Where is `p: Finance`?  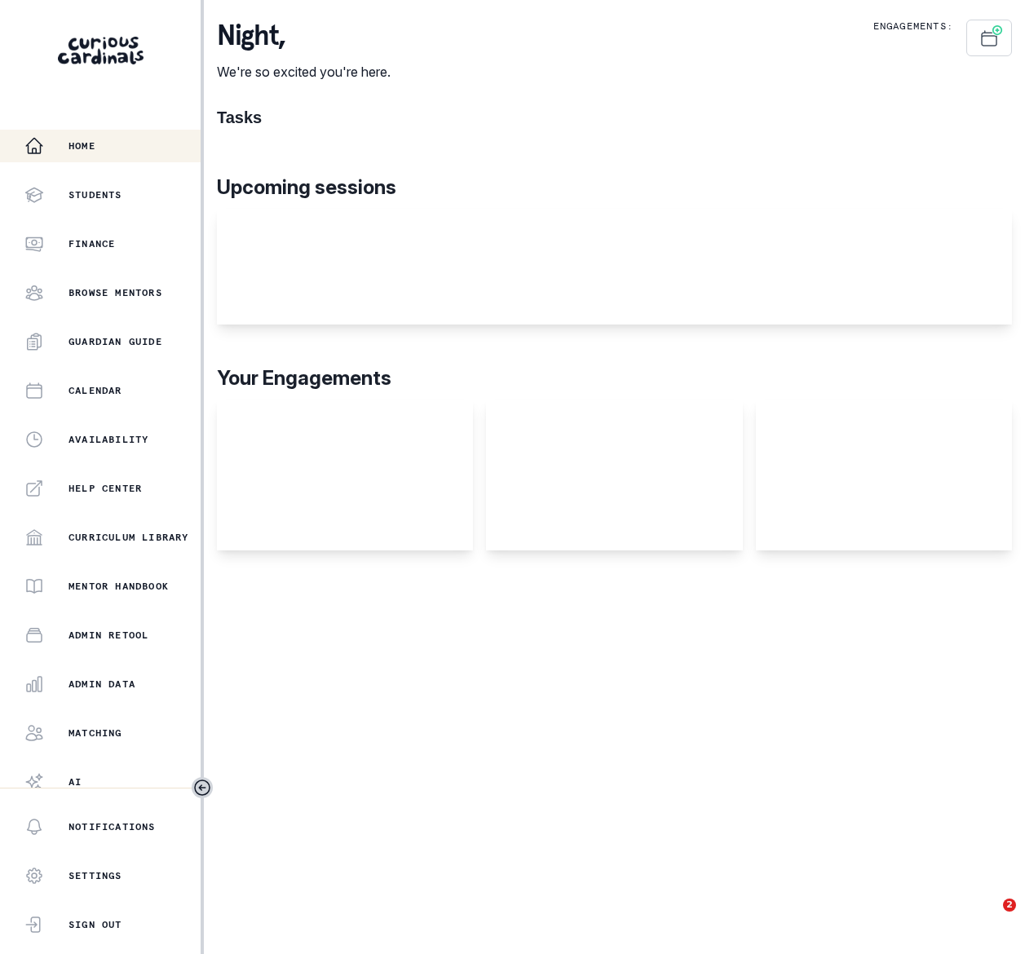 p: Finance is located at coordinates (91, 244).